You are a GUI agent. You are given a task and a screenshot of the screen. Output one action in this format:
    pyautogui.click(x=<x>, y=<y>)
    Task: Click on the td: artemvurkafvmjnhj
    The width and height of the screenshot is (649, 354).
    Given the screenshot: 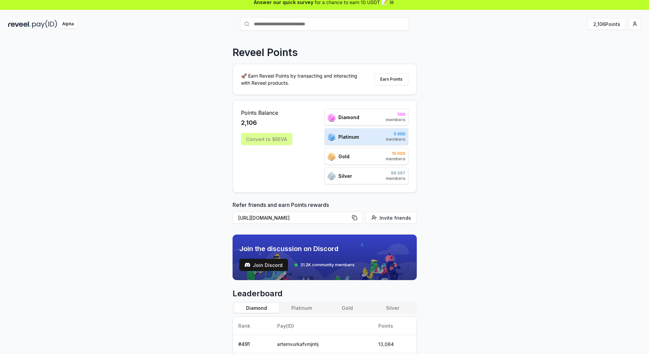 What is the action you would take?
    pyautogui.click(x=322, y=345)
    